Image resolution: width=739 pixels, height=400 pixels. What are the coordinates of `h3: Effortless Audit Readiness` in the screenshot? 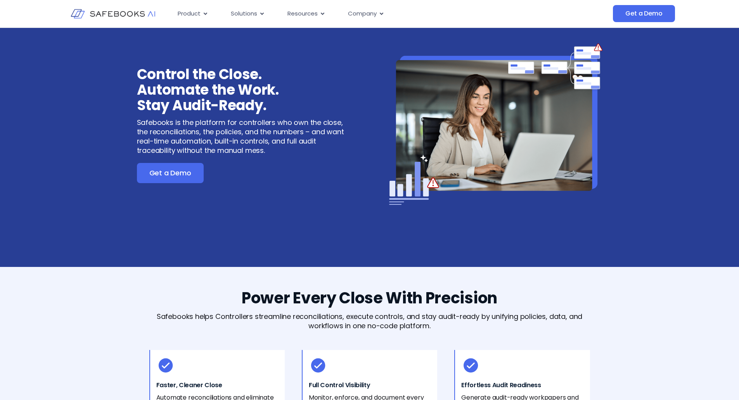 It's located at (522, 385).